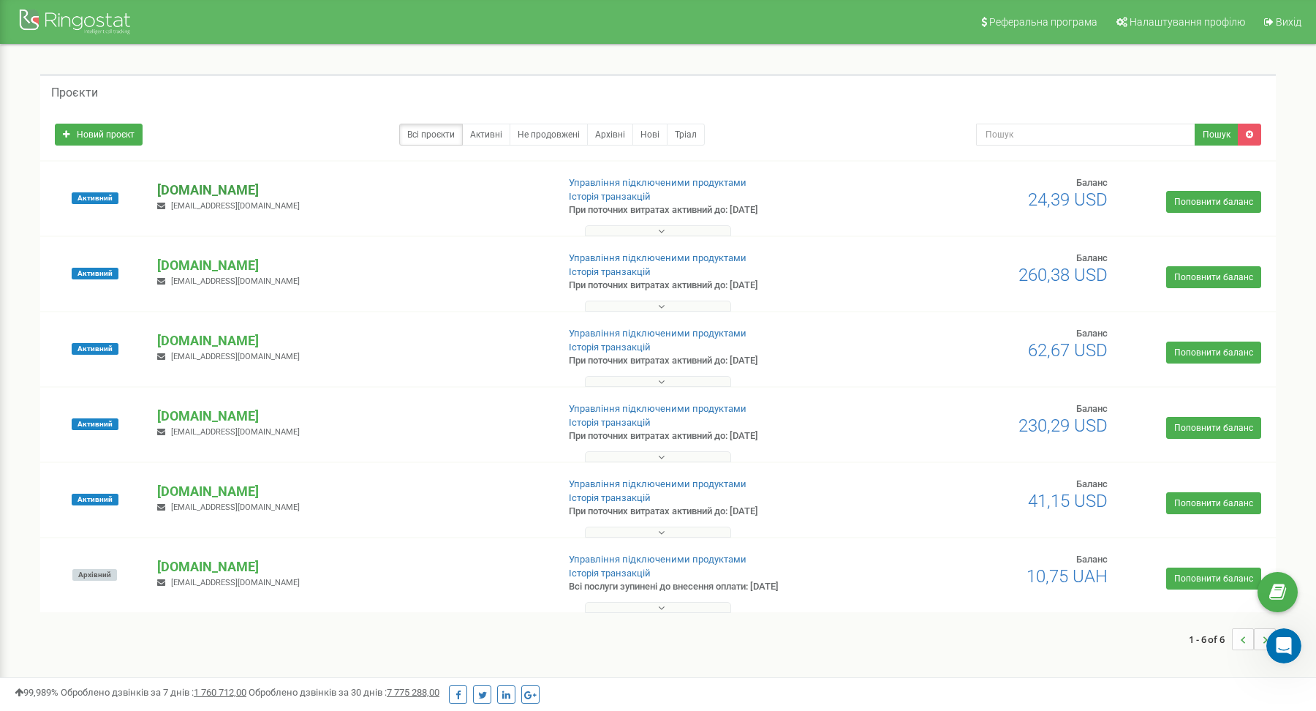 The height and width of the screenshot is (711, 1316). Describe the element at coordinates (1068, 350) in the screenshot. I see `span: 62,67 USD` at that location.